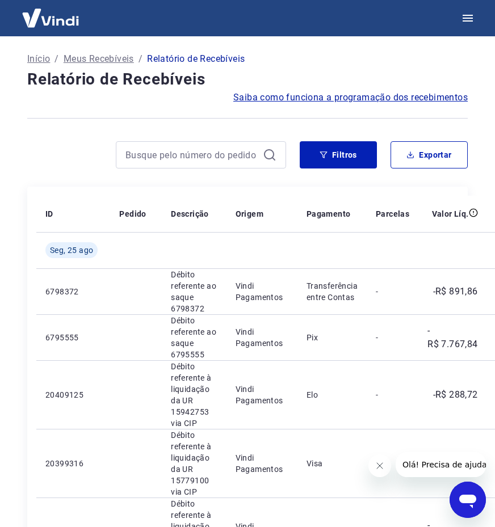 This screenshot has width=495, height=527. What do you see at coordinates (39, 59) in the screenshot?
I see `a: Início` at bounding box center [39, 59].